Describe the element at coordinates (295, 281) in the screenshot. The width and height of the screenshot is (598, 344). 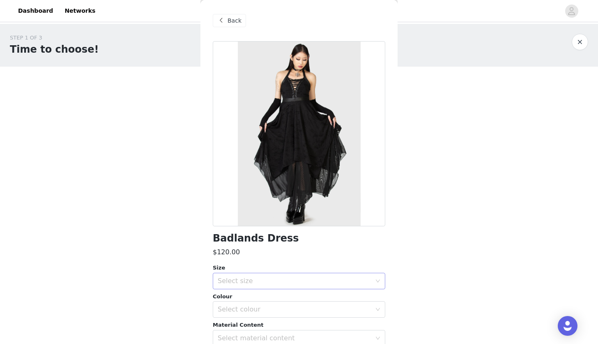
I see `div: Select size` at that location.